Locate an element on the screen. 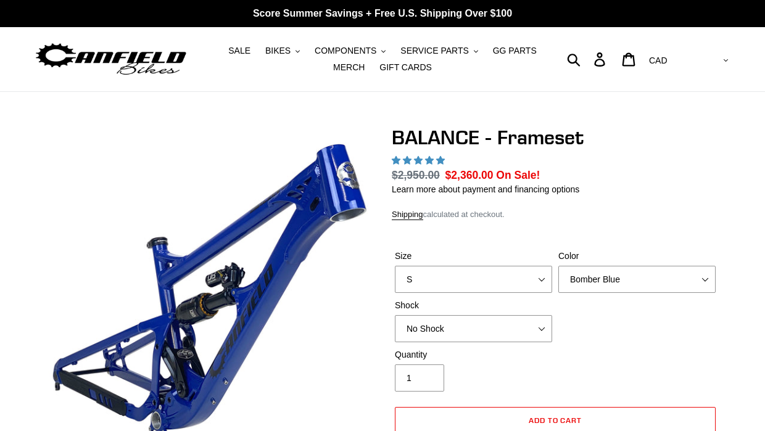  label: Quantity is located at coordinates (473, 355).